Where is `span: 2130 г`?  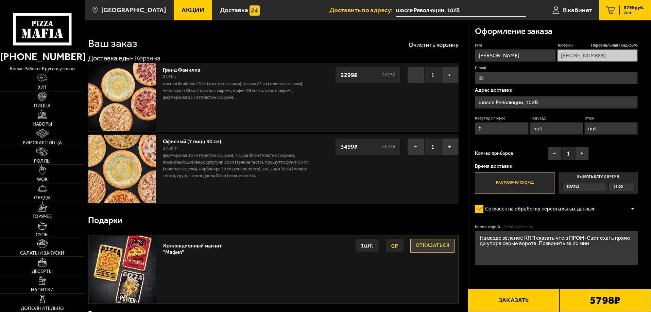 span: 2130 г is located at coordinates (170, 76).